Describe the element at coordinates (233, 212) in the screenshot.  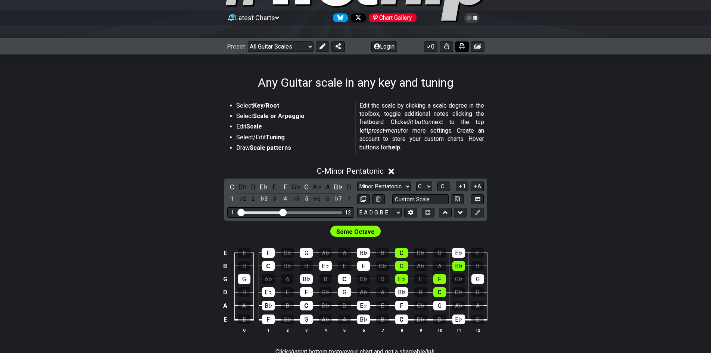
I see `div: 1` at that location.